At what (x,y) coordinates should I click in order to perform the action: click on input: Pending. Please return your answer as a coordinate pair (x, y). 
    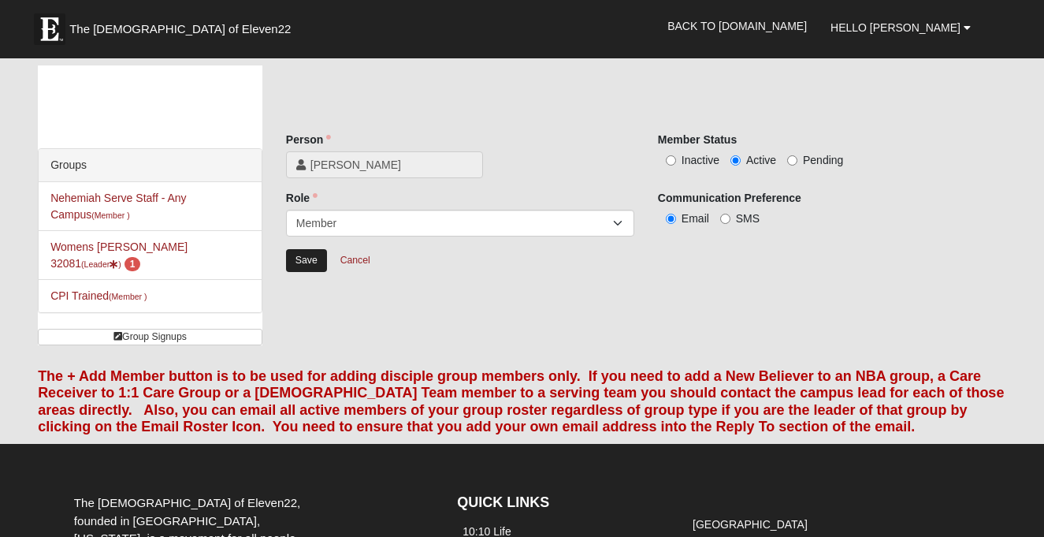
    Looking at the image, I should click on (792, 160).